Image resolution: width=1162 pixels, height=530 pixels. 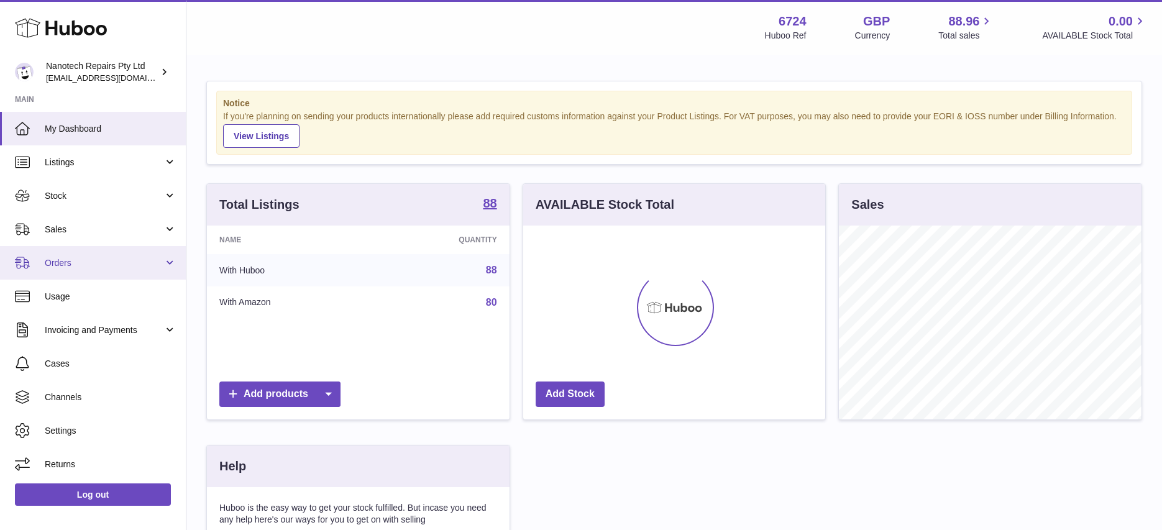 I want to click on a: Add Stock, so click(x=570, y=394).